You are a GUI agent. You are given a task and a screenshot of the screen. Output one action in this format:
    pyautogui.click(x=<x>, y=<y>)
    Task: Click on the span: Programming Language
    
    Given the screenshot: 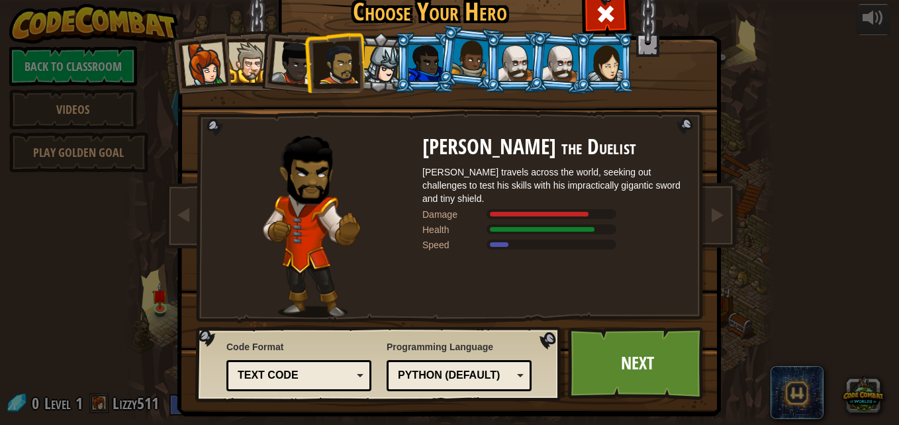 What is the action you would take?
    pyautogui.click(x=459, y=347)
    